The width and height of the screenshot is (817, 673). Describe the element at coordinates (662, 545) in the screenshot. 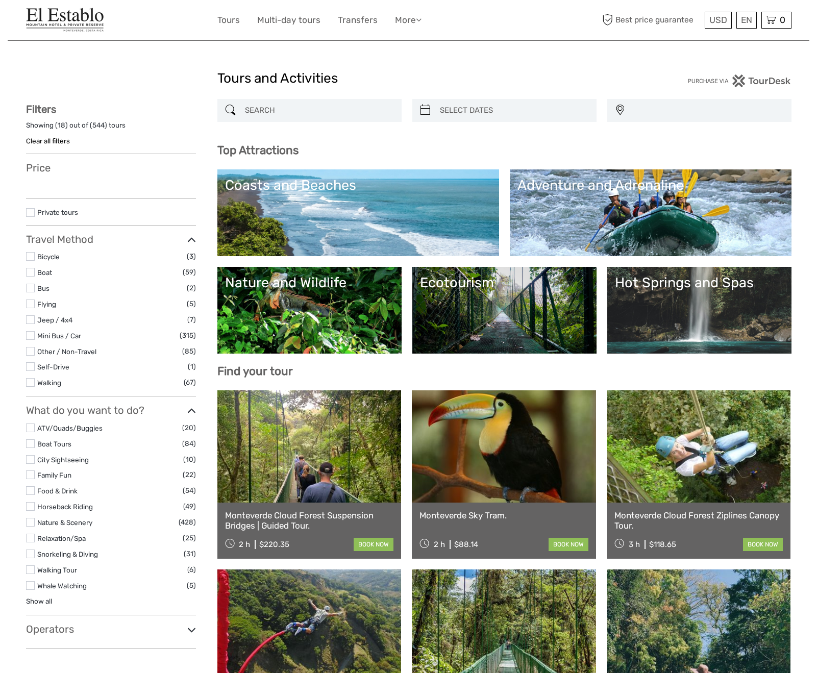

I see `div: $118.65` at that location.